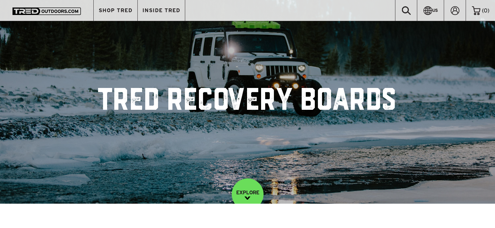  I want to click on h1: TRED Recovery Boards, so click(247, 102).